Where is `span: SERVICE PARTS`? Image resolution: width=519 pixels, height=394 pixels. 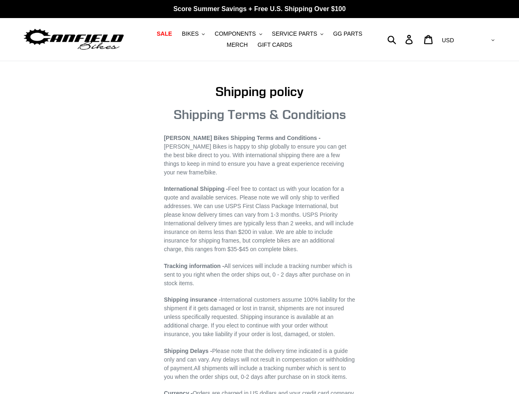
span: SERVICE PARTS is located at coordinates (295, 34).